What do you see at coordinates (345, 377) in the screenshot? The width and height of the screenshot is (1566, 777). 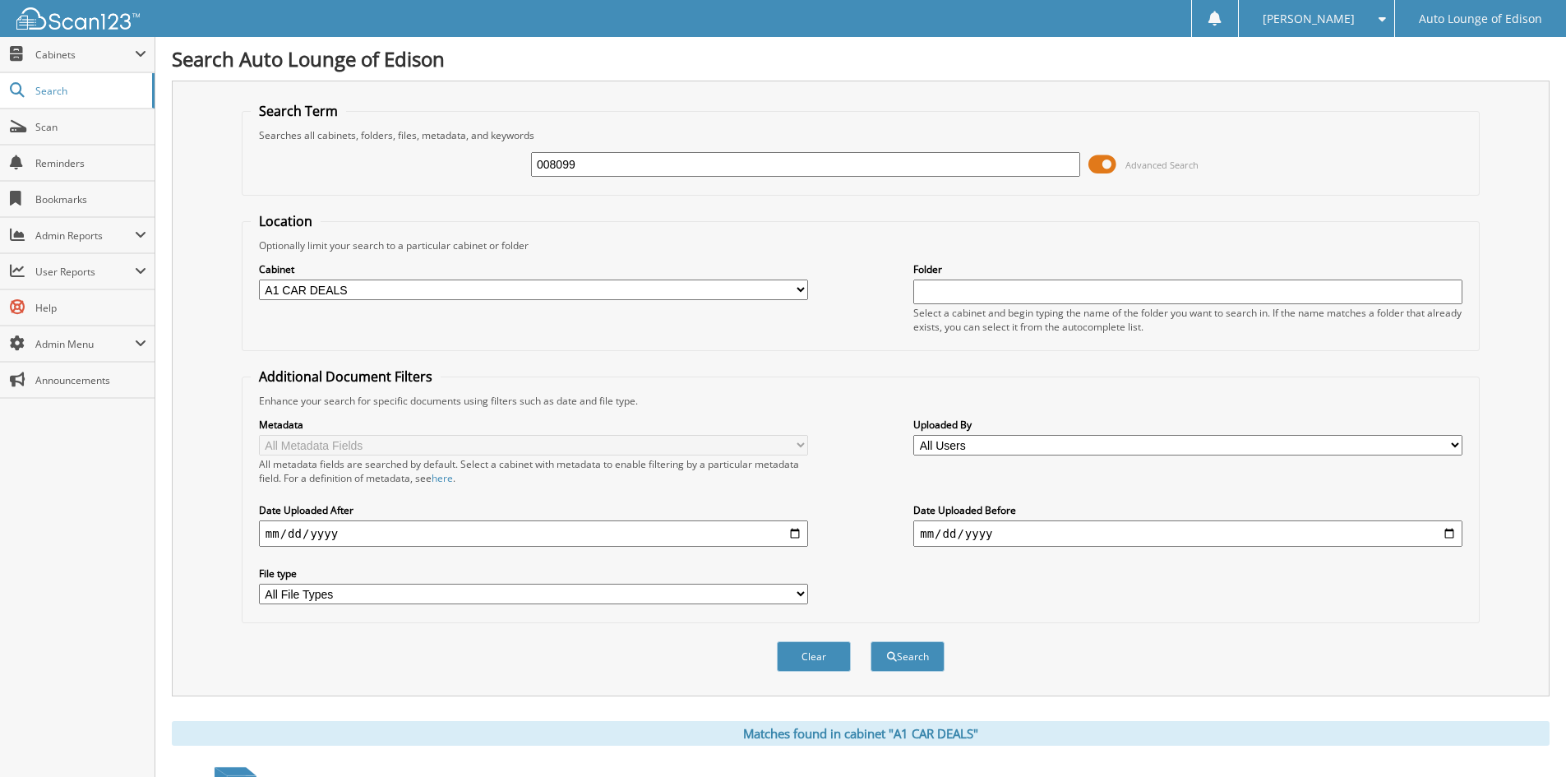 I see `legend: Additional Document Filters` at bounding box center [345, 377].